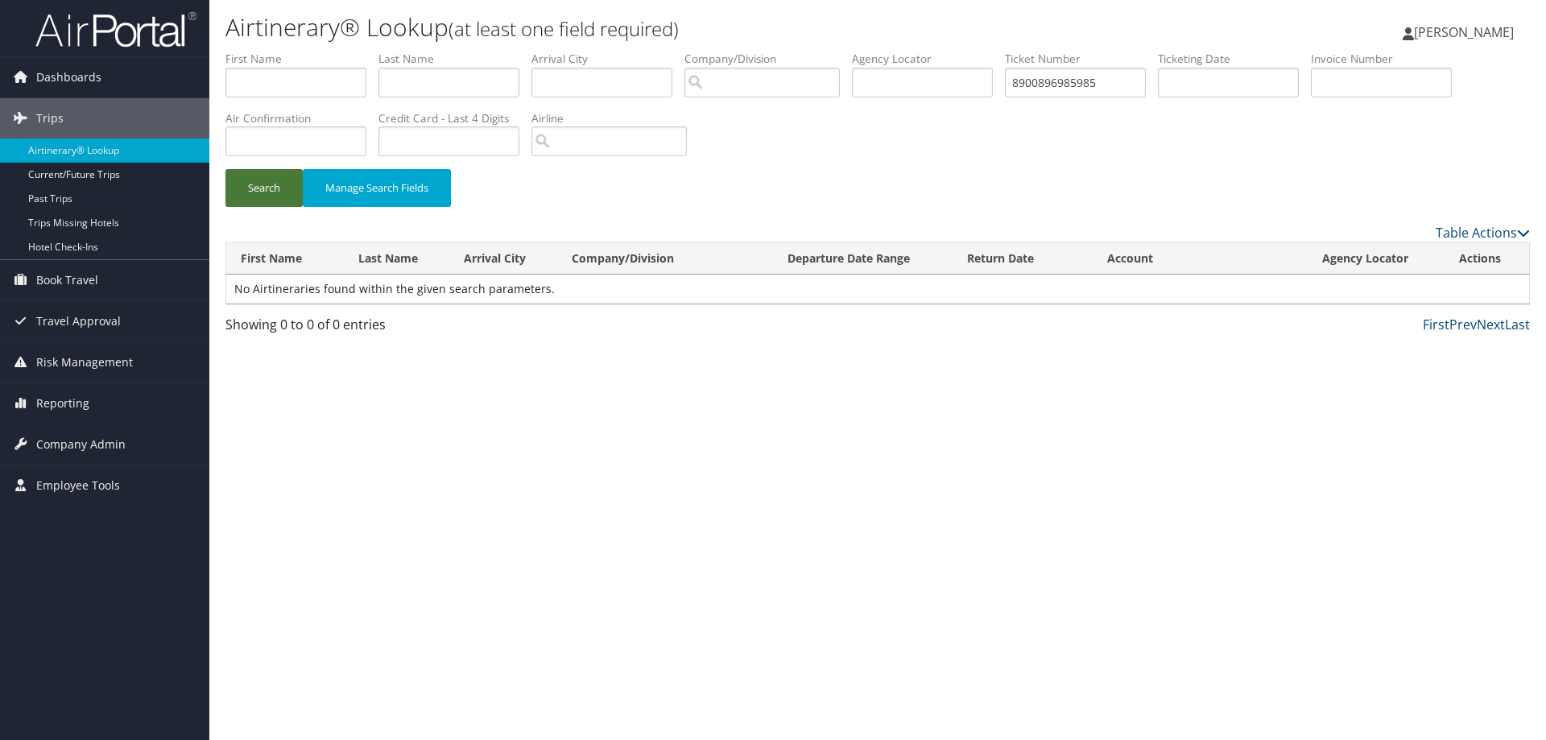 Image resolution: width=1546 pixels, height=740 pixels. I want to click on td: No Airtineraries found within the given search parameters., so click(878, 289).